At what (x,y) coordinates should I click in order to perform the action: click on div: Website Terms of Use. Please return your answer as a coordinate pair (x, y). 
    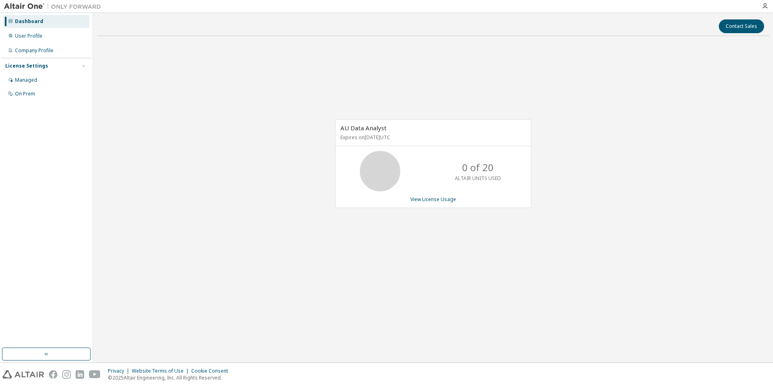
    Looking at the image, I should click on (161, 371).